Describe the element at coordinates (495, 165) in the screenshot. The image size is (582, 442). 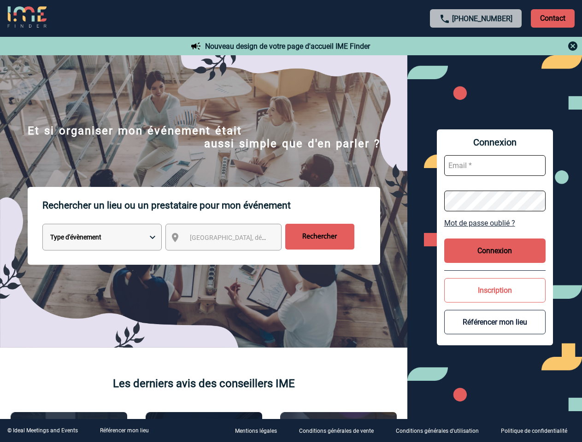
I see `input: Email *` at that location.